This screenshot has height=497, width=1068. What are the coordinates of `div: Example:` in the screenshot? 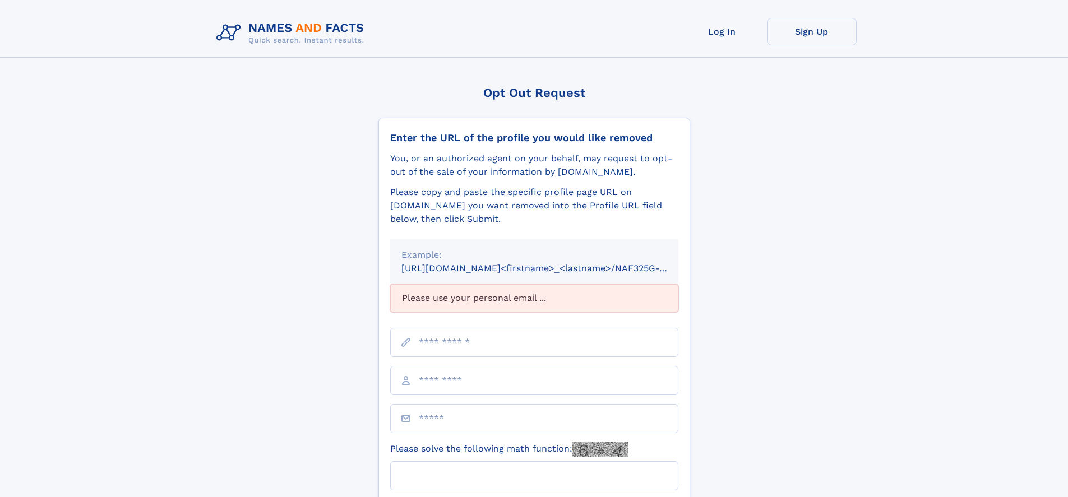 It's located at (534, 255).